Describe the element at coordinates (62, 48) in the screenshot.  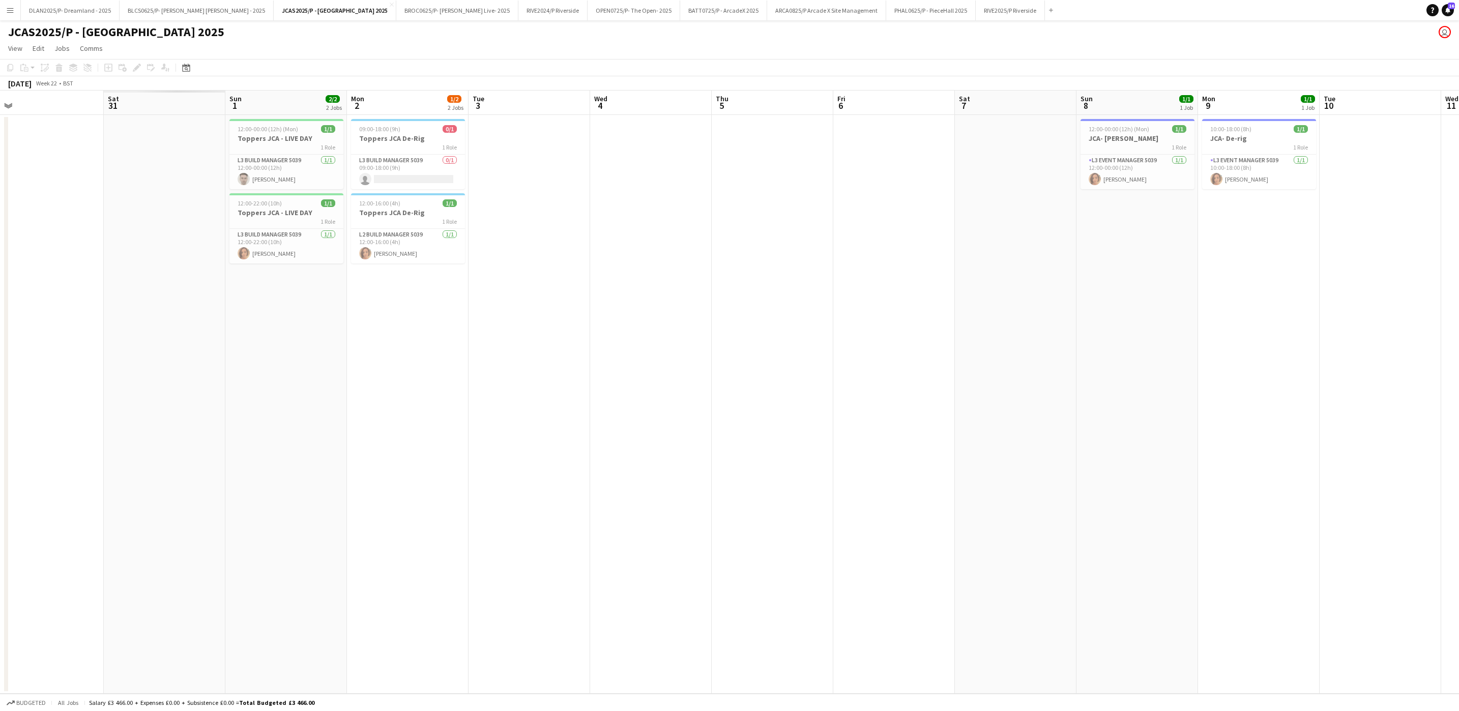
I see `span: Jobs` at that location.